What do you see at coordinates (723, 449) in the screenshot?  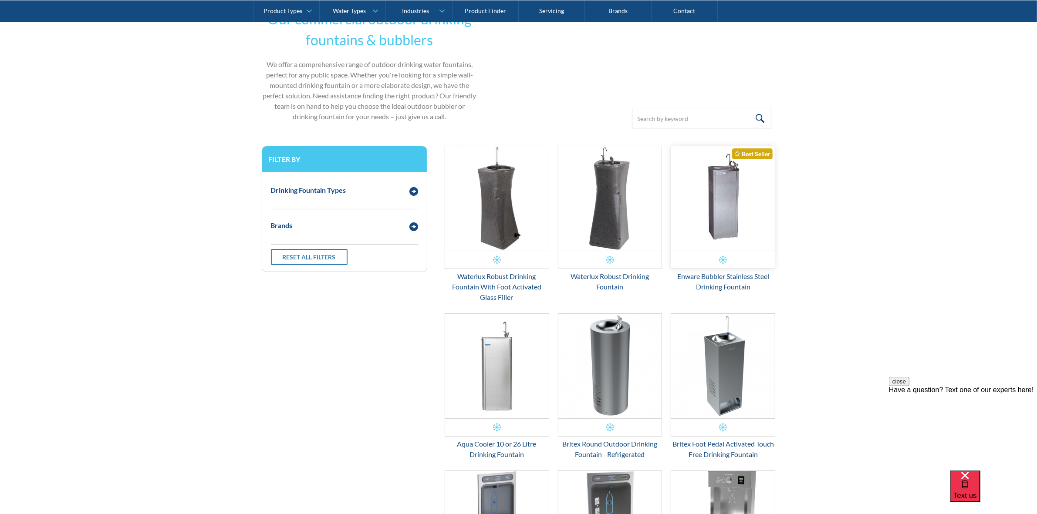 I see `div: Britex Foot Pedal Activated Touch Free Drinking Fountain` at bounding box center [723, 449].